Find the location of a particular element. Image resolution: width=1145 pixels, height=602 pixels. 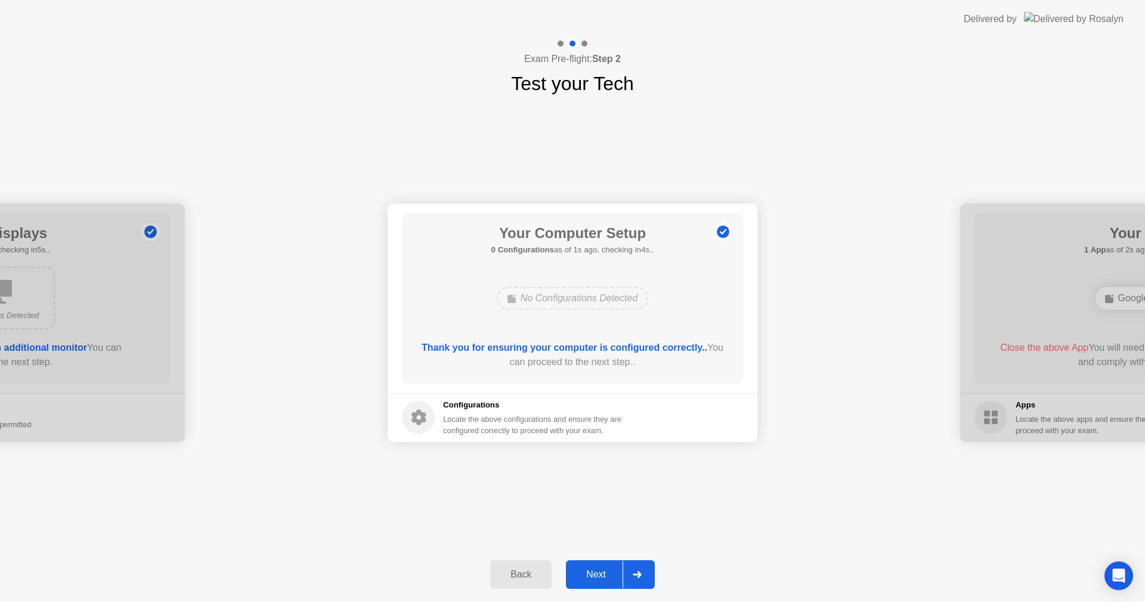

b: Step 2 is located at coordinates (607, 58).